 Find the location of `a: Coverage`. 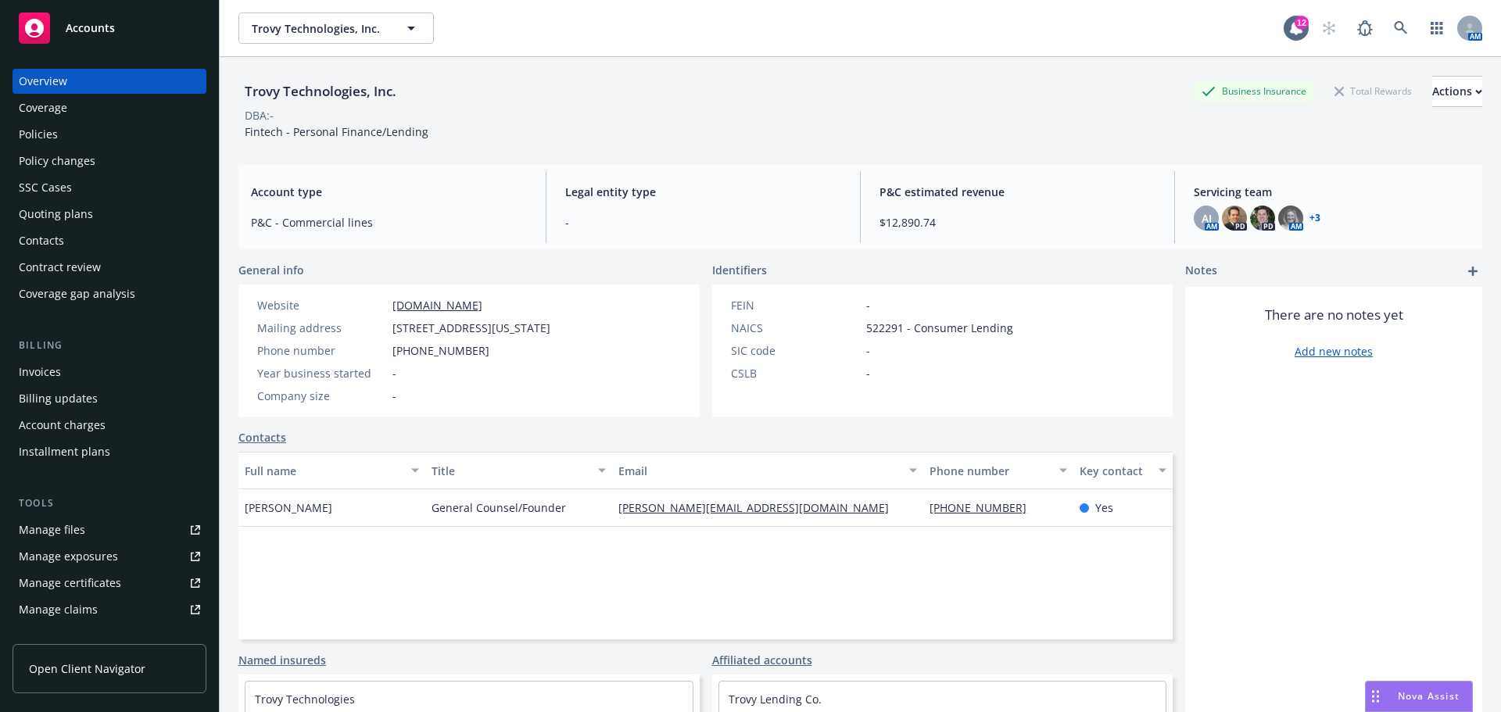

a: Coverage is located at coordinates (109, 108).